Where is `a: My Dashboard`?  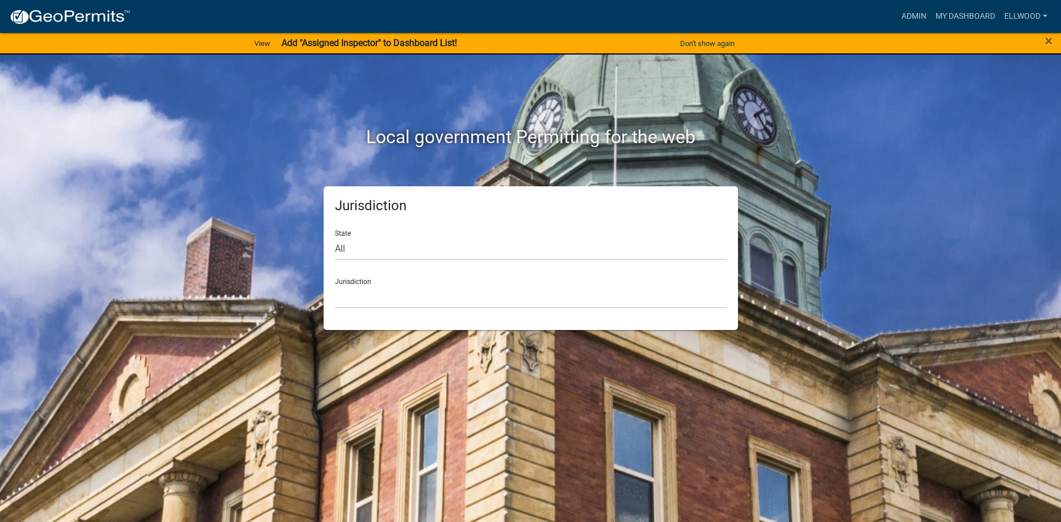
a: My Dashboard is located at coordinates (965, 16).